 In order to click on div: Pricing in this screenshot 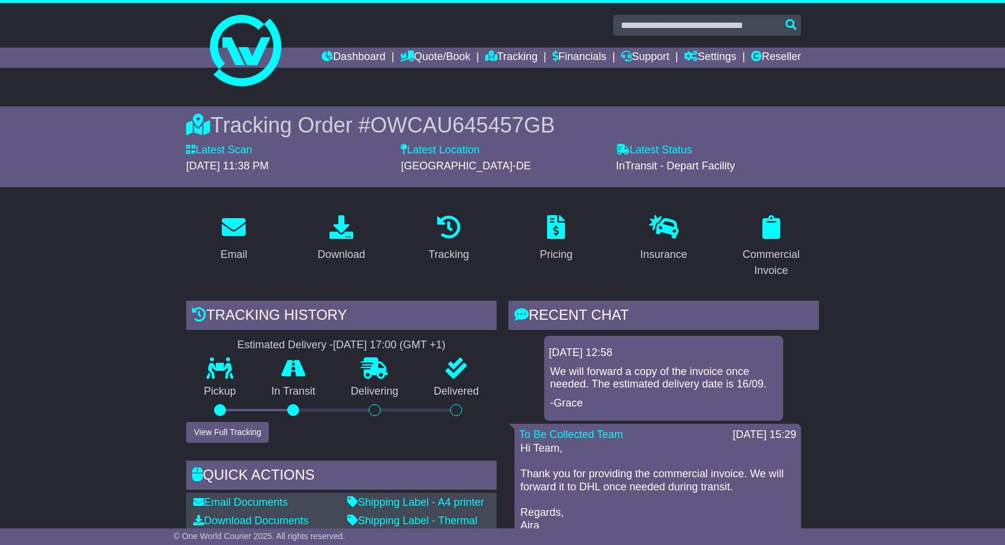, I will do `click(556, 255)`.